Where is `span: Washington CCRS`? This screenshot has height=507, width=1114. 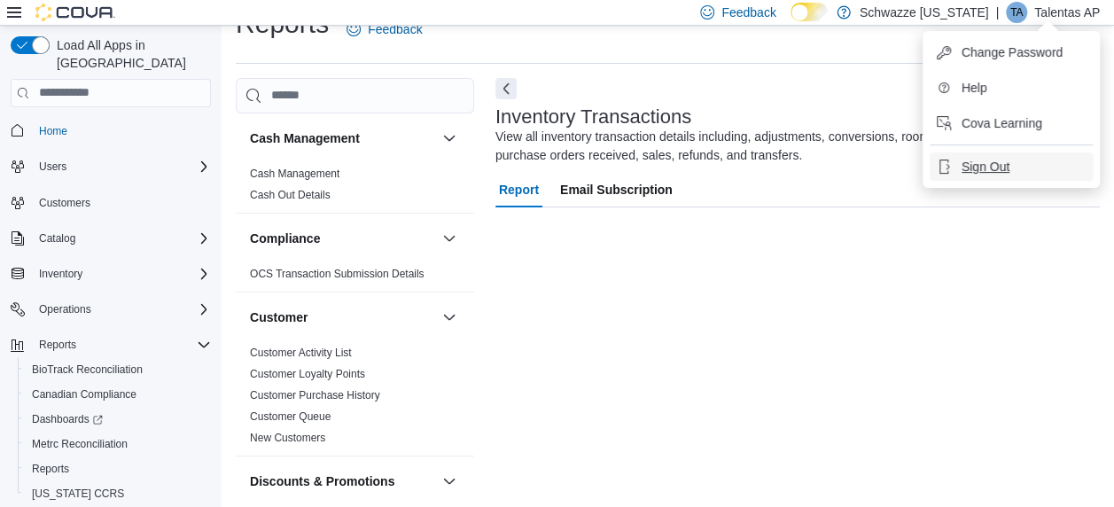
span: Washington CCRS is located at coordinates (118, 494).